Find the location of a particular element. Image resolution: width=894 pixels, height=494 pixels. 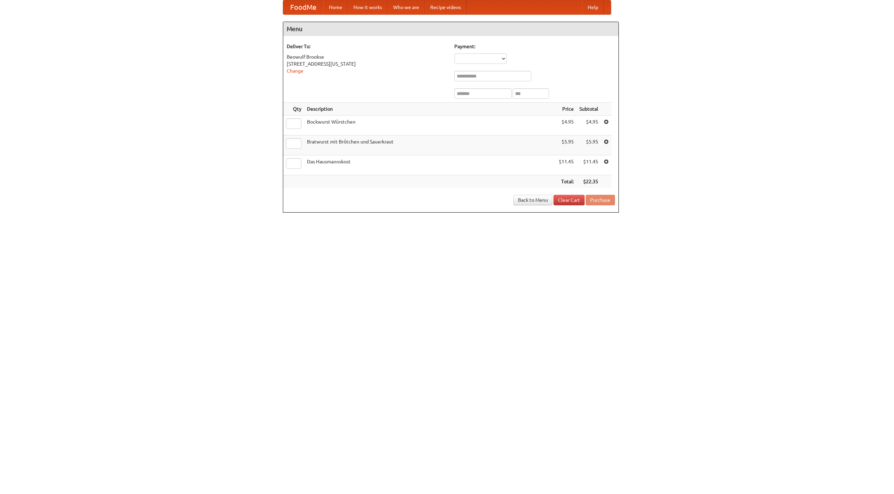

a: FoodMe is located at coordinates (303, 7).